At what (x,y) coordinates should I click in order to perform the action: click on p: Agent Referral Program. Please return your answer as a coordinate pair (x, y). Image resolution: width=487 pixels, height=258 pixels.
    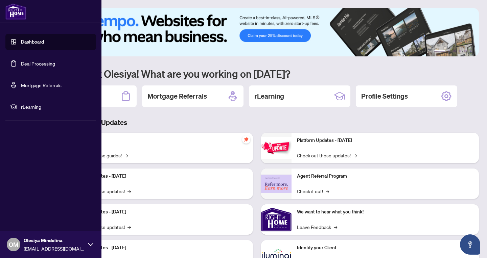
    Looking at the image, I should click on (385, 177).